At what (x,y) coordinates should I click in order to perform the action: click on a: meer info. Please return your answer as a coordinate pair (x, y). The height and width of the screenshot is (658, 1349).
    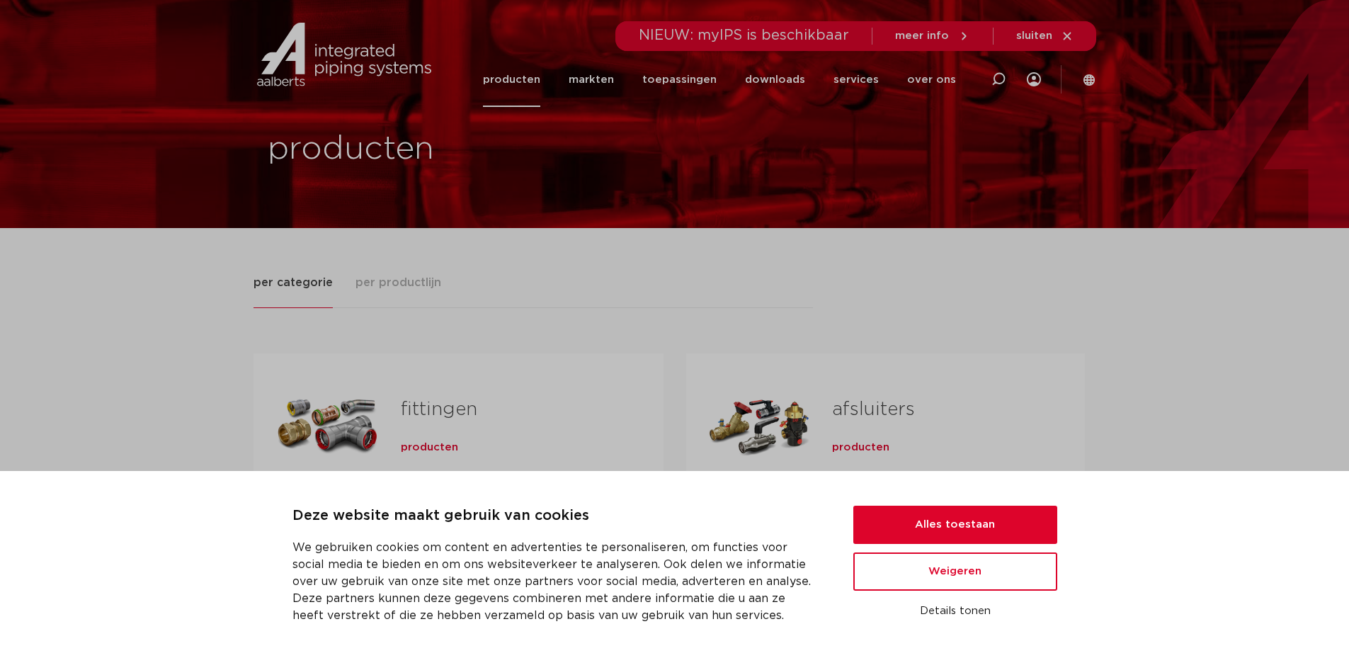
    Looking at the image, I should click on (933, 36).